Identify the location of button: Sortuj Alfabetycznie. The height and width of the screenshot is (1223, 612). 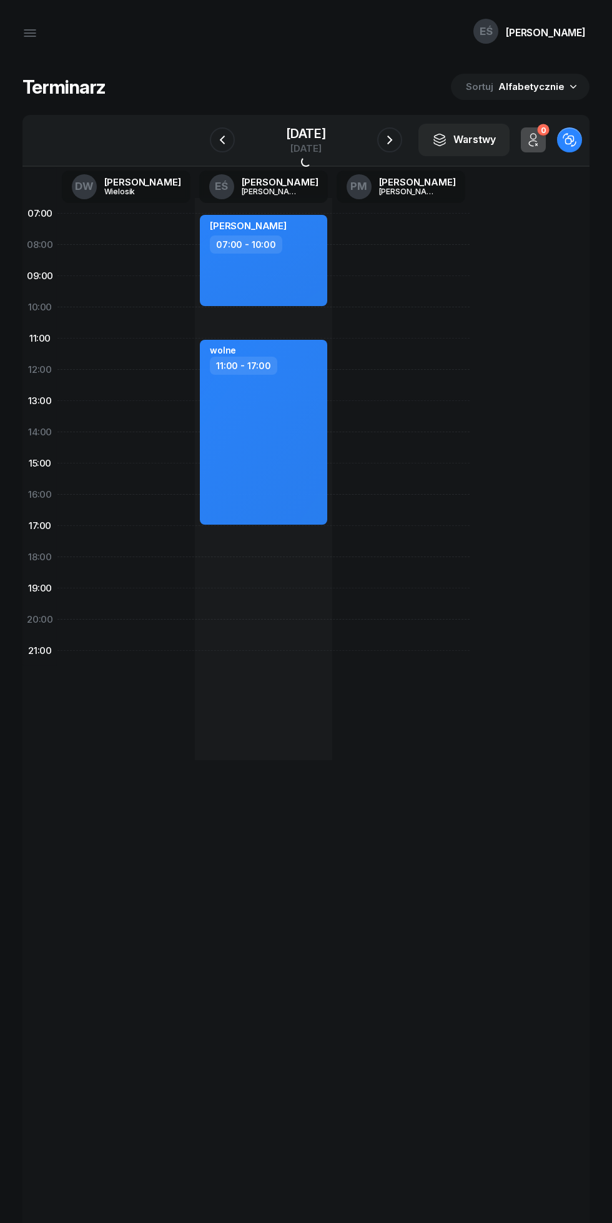
(520, 87).